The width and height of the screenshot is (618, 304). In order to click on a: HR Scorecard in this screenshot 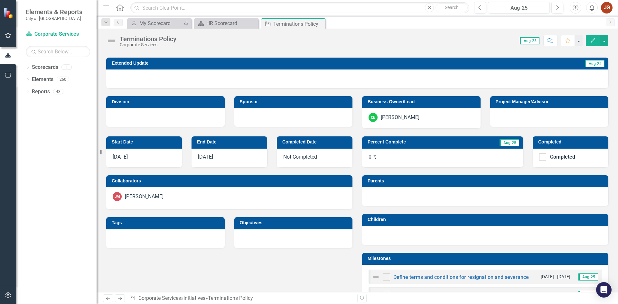, I will do `click(226, 23)`.